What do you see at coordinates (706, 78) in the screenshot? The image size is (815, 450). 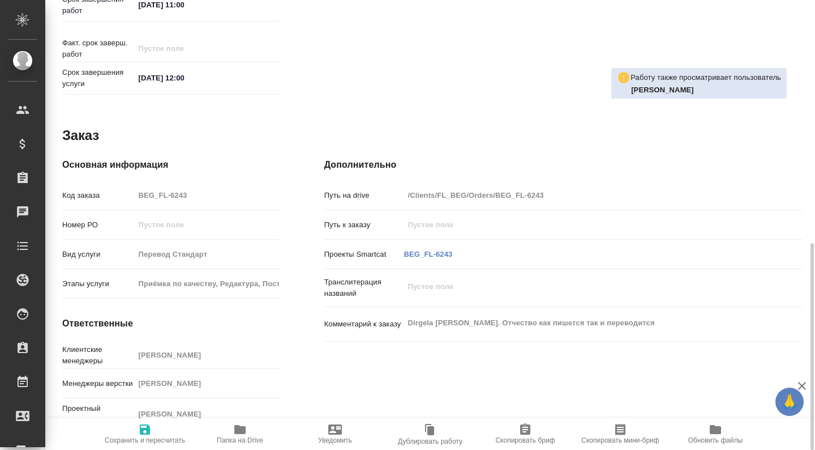 I see `p: Работу также просматривает пользователь` at bounding box center [706, 78].